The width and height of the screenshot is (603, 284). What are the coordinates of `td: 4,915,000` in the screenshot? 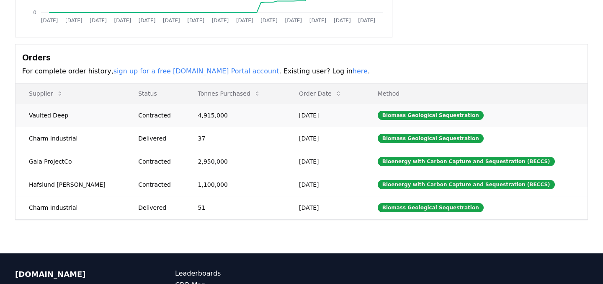 It's located at (235, 115).